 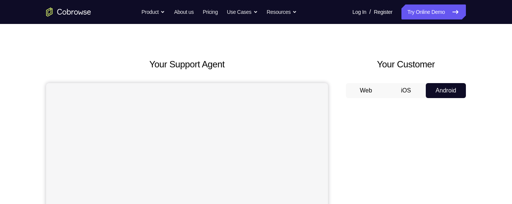 I want to click on a: Pricing, so click(x=210, y=12).